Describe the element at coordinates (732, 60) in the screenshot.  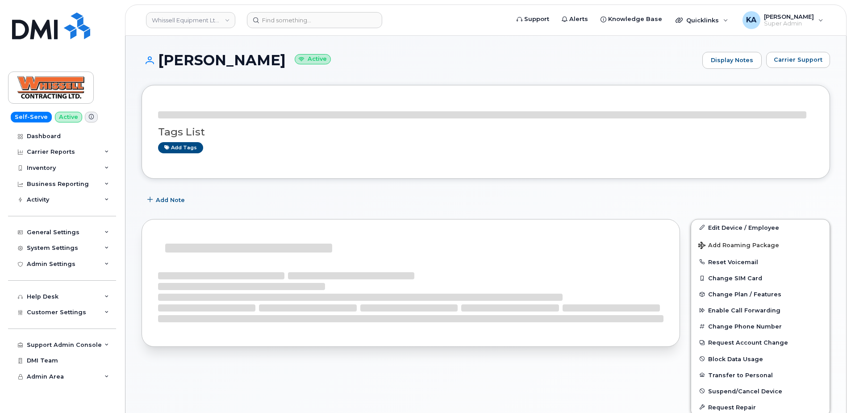
I see `a: Display Notes` at that location.